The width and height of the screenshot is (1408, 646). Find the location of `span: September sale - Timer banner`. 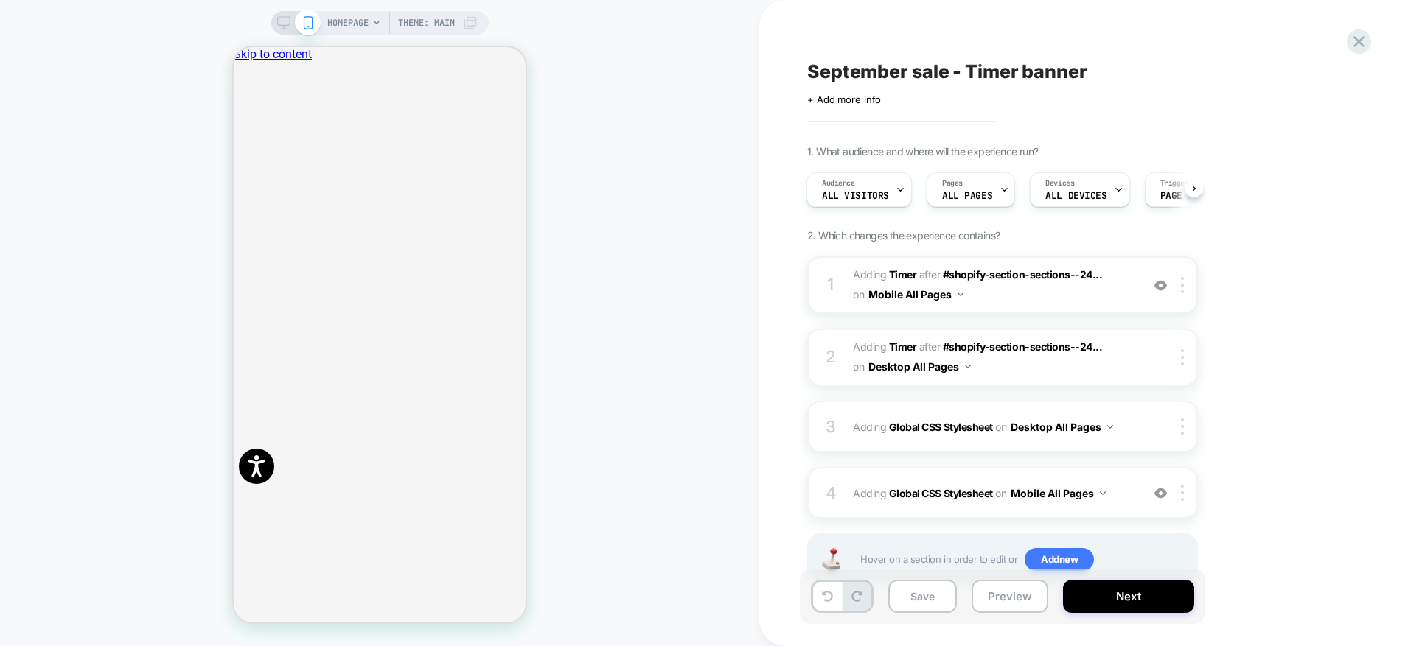

span: September sale - Timer banner is located at coordinates (947, 72).